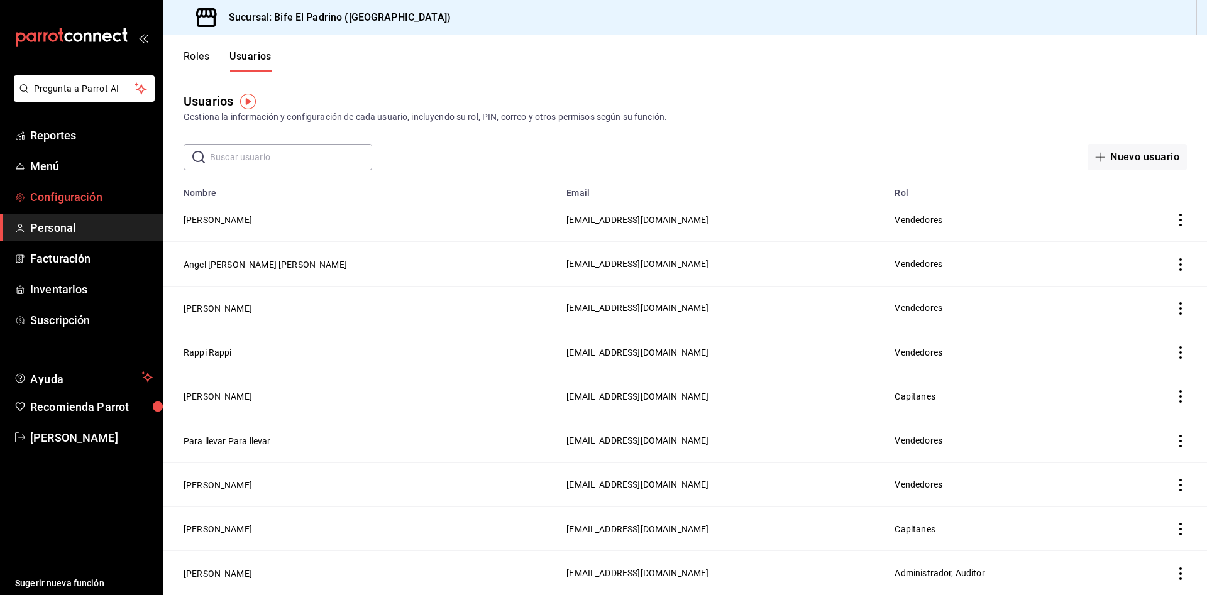 The height and width of the screenshot is (595, 1207). Describe the element at coordinates (91, 197) in the screenshot. I see `span: Configuración` at that location.